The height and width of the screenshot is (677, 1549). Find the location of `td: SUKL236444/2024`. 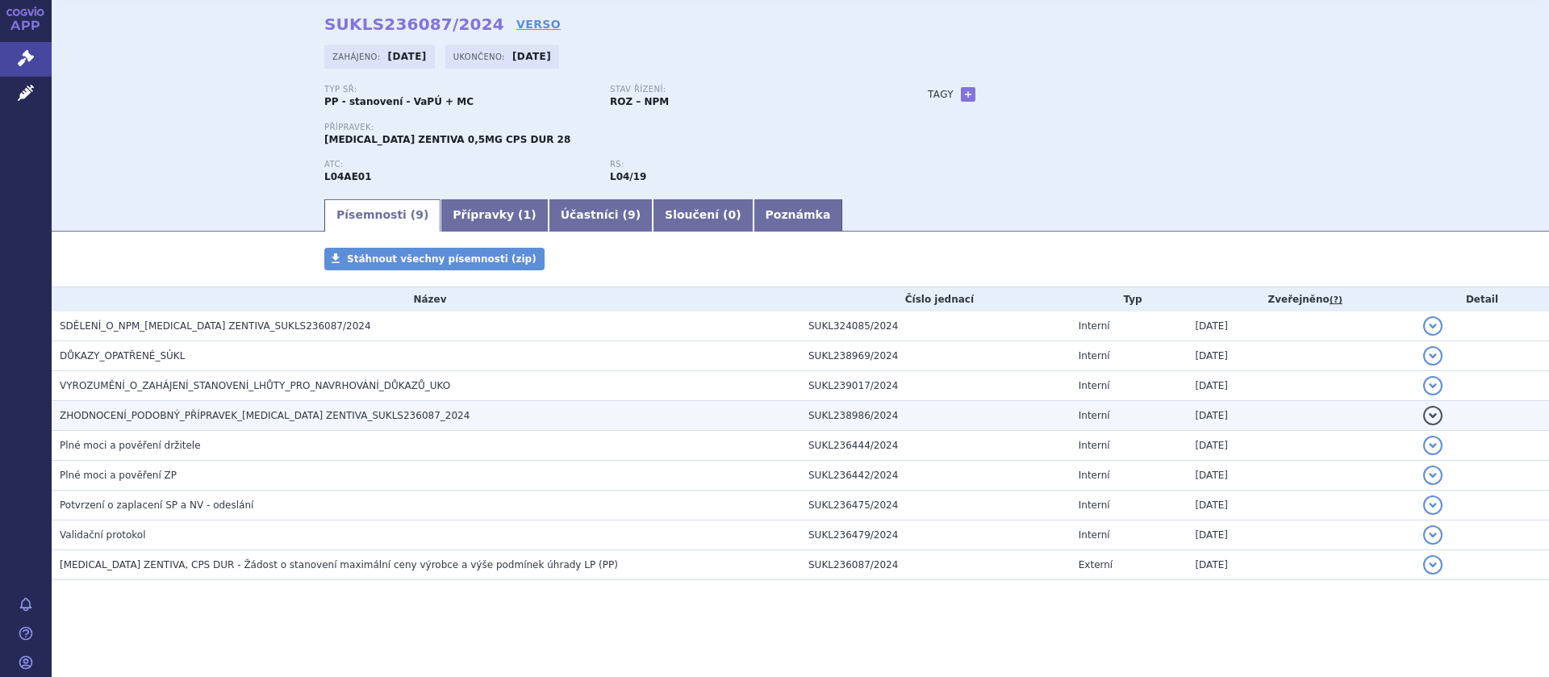

td: SUKL236444/2024 is located at coordinates (935, 445).